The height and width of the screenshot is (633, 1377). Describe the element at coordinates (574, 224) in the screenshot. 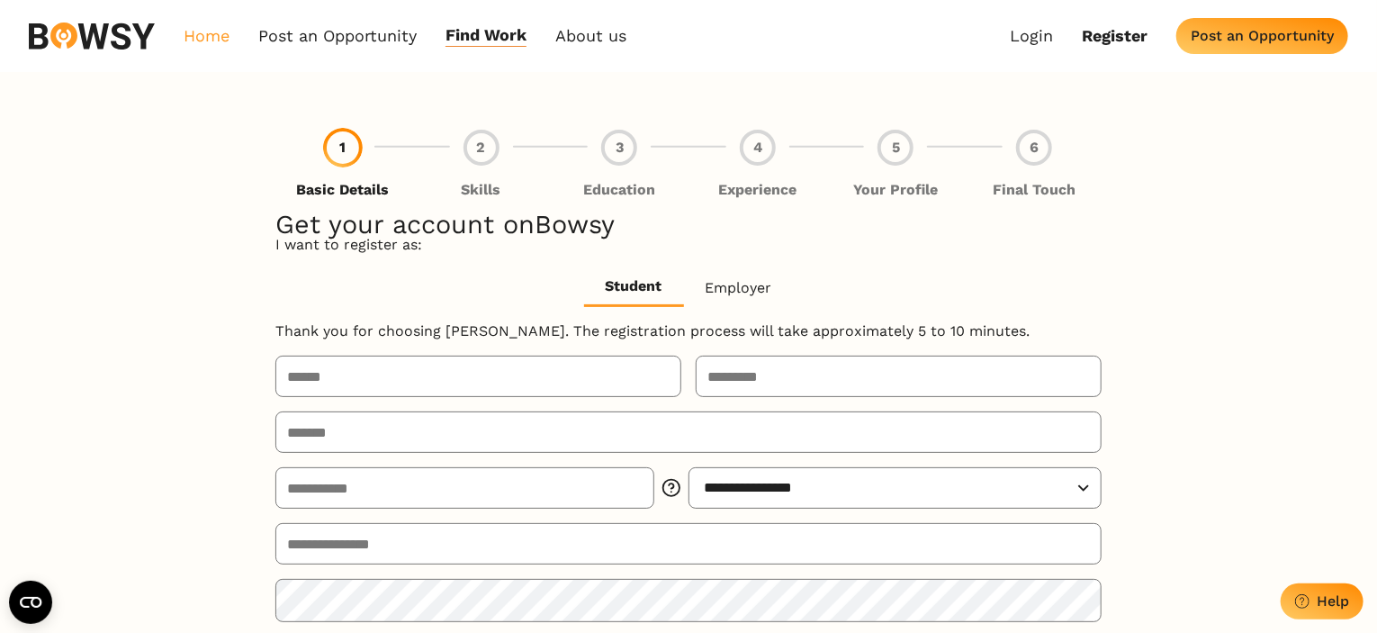

I see `span: Bowsy` at that location.